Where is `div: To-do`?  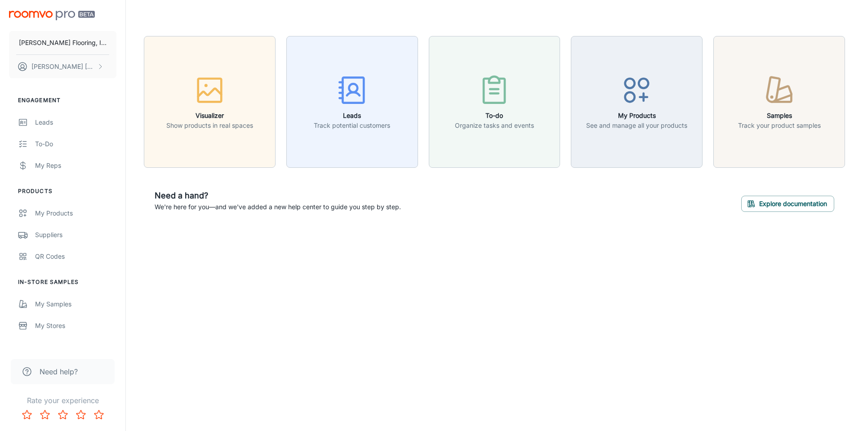
div: To-do is located at coordinates (76, 144).